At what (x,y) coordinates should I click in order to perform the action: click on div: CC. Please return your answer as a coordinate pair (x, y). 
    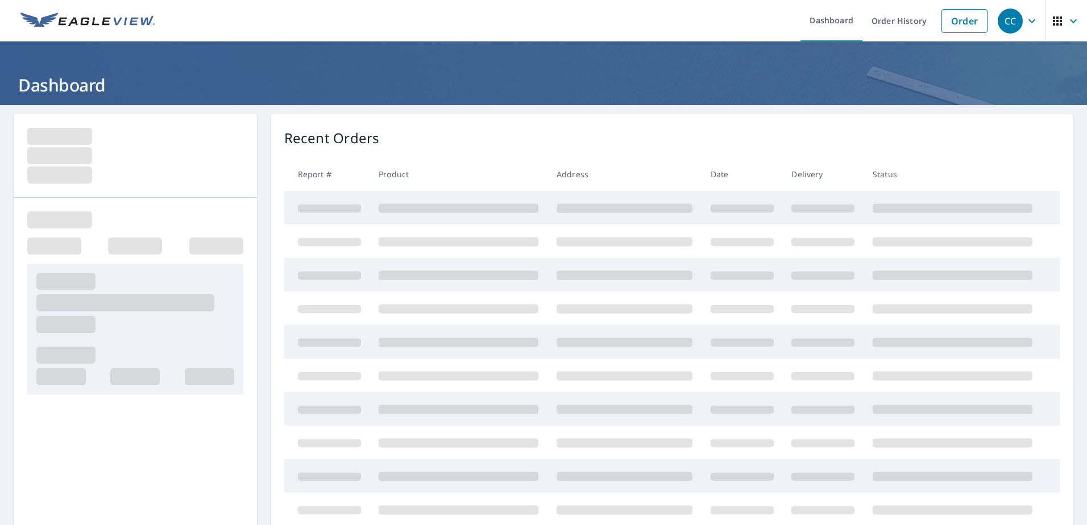
    Looking at the image, I should click on (1011, 21).